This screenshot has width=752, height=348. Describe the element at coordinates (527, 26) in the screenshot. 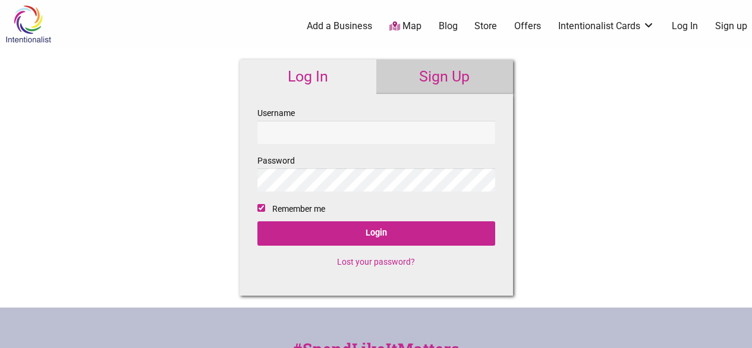

I see `a: Offers` at that location.